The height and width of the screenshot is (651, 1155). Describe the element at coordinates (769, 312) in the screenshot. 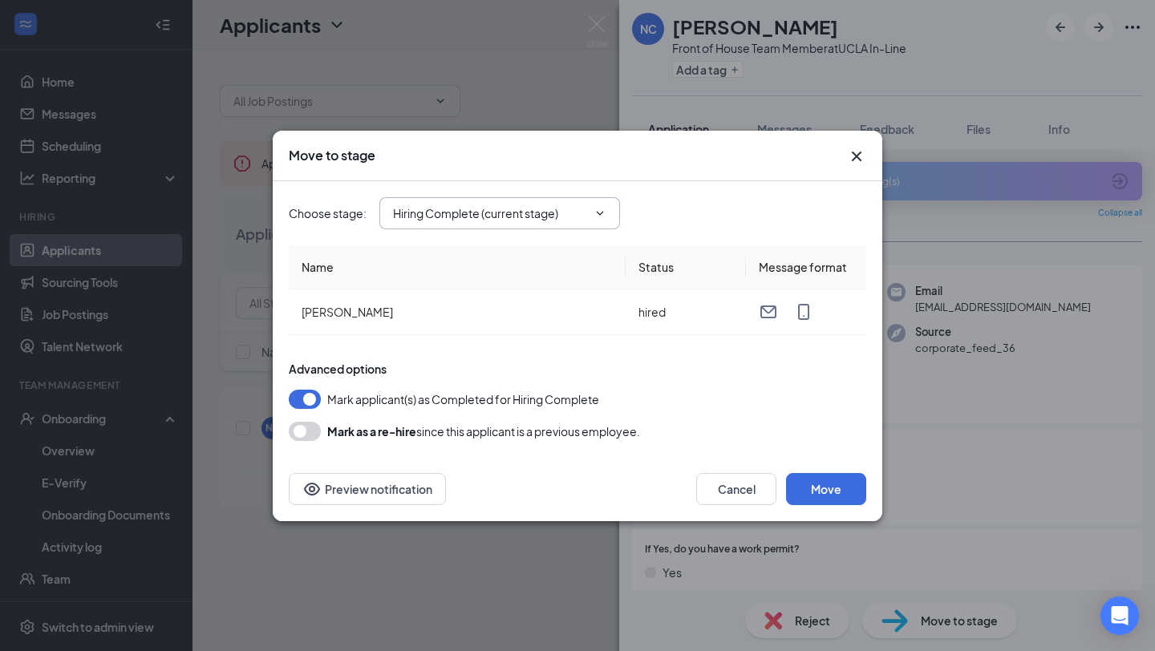

I see `svg: Email` at that location.